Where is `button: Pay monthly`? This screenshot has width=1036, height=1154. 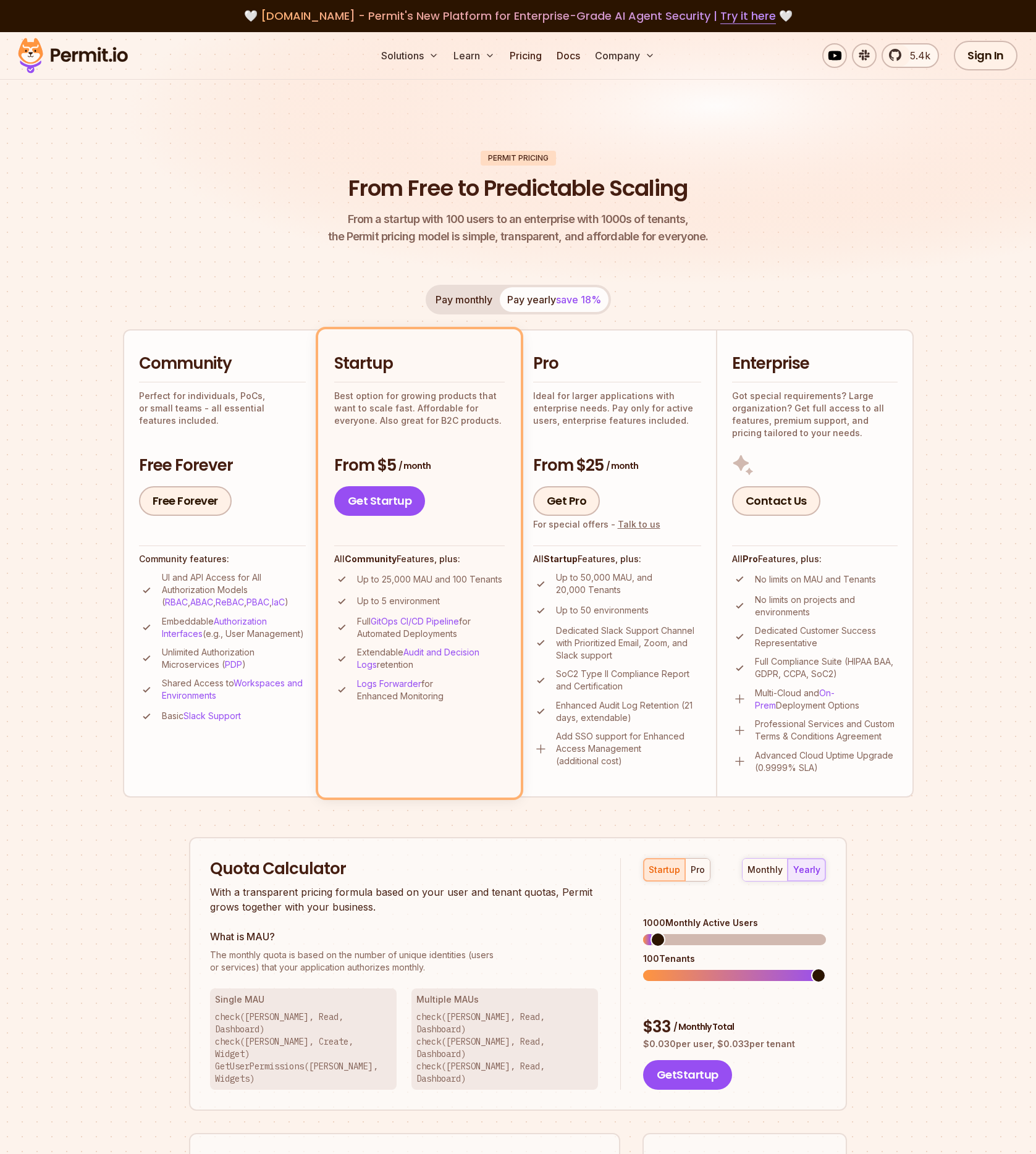 button: Pay monthly is located at coordinates (464, 299).